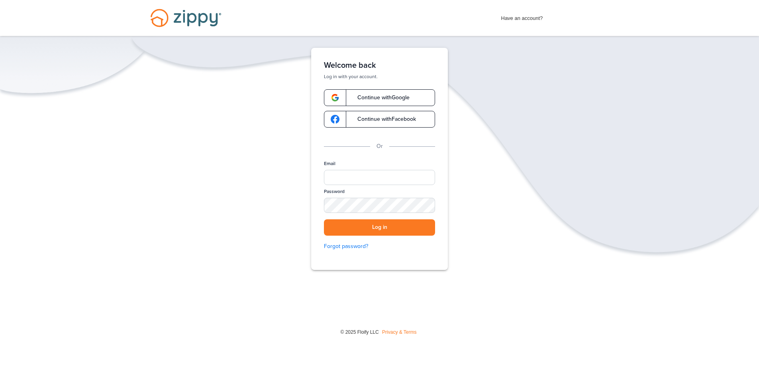 This screenshot has width=759, height=380. I want to click on button: Log in, so click(379, 227).